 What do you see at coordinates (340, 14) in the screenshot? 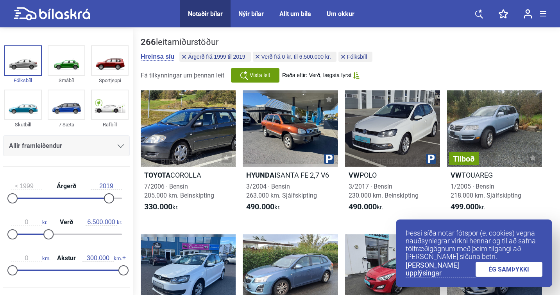
I see `div: Um okkur` at bounding box center [340, 14].